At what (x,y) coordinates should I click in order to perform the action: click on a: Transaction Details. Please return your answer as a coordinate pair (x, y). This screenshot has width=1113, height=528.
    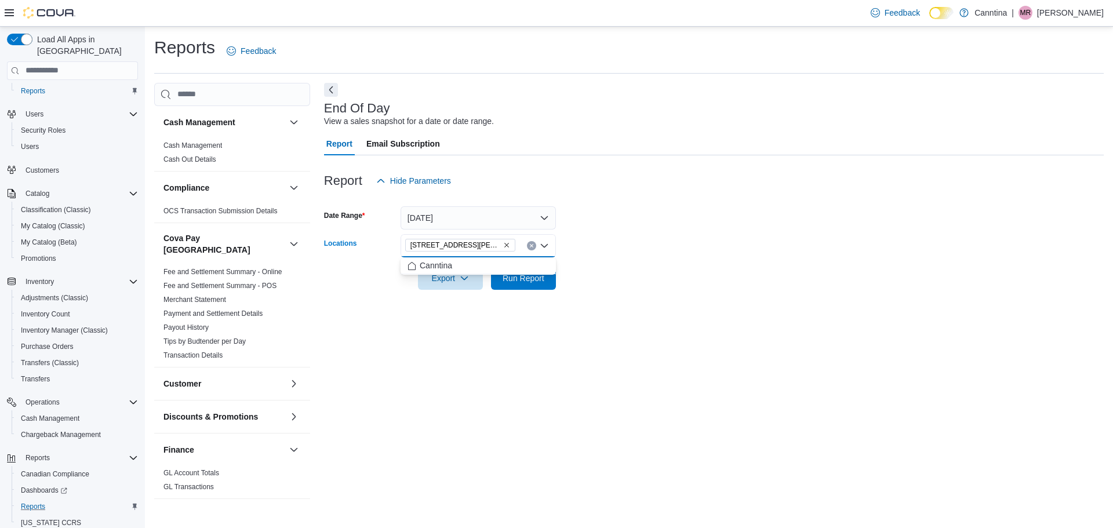
    Looking at the image, I should click on (193, 355).